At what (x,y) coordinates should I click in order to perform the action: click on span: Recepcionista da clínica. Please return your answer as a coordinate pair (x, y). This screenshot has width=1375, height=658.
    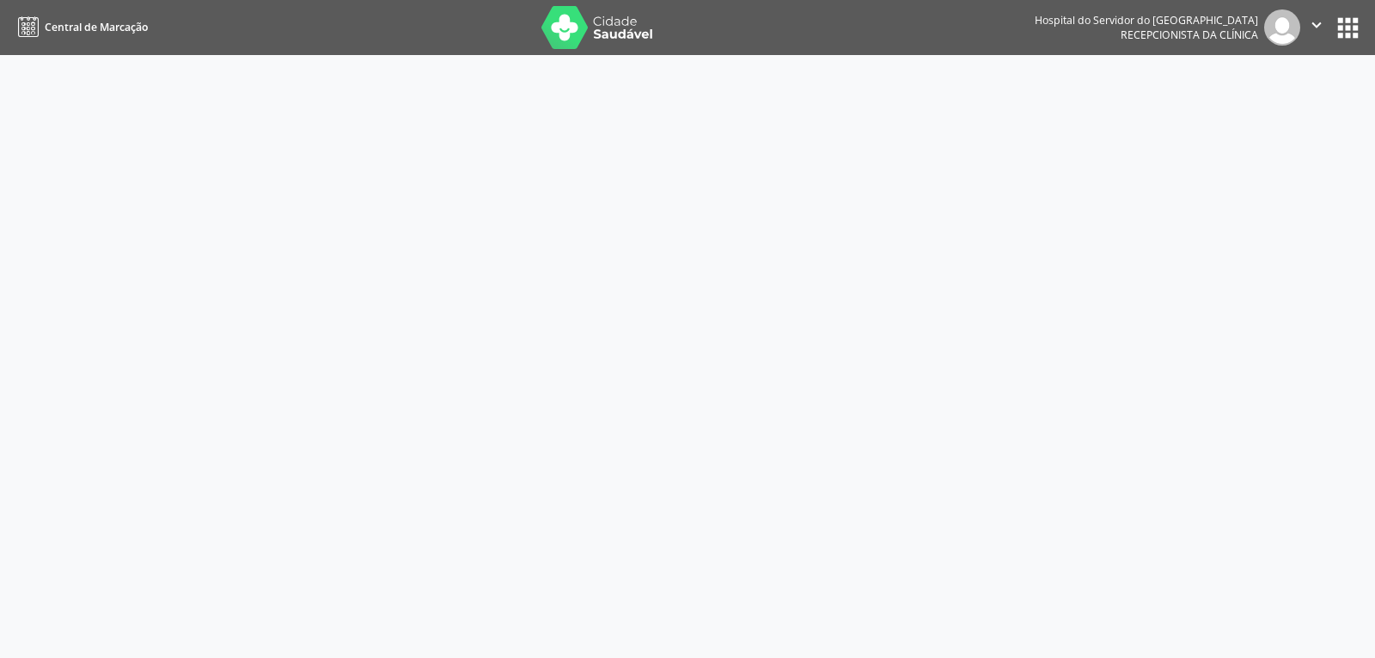
    Looking at the image, I should click on (1190, 34).